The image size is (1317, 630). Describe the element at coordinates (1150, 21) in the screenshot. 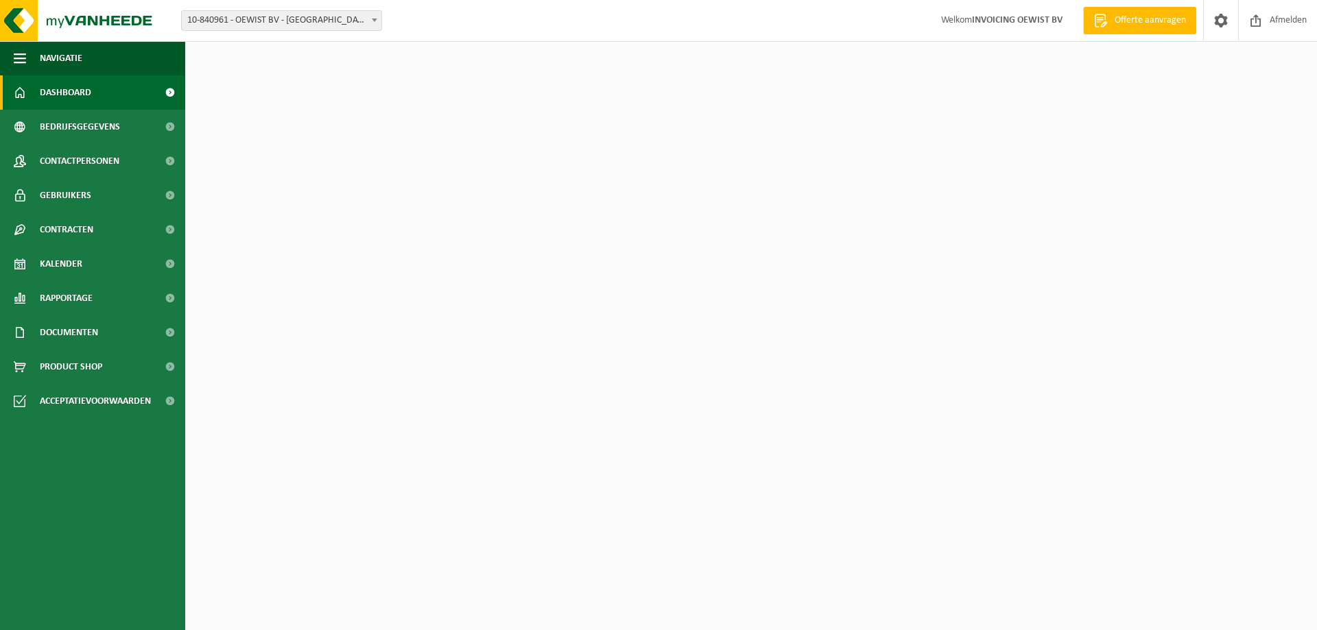

I see `span: Offerte aanvragen` at that location.